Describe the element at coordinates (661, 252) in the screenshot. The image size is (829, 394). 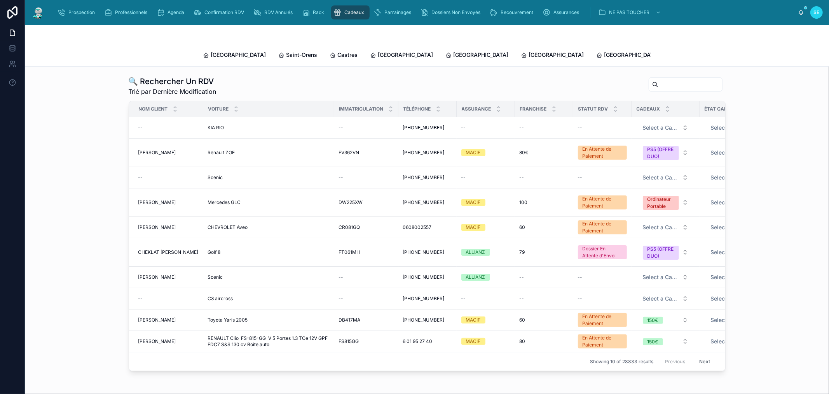
I see `div: PS5 (OFFRE DUO)` at that location.